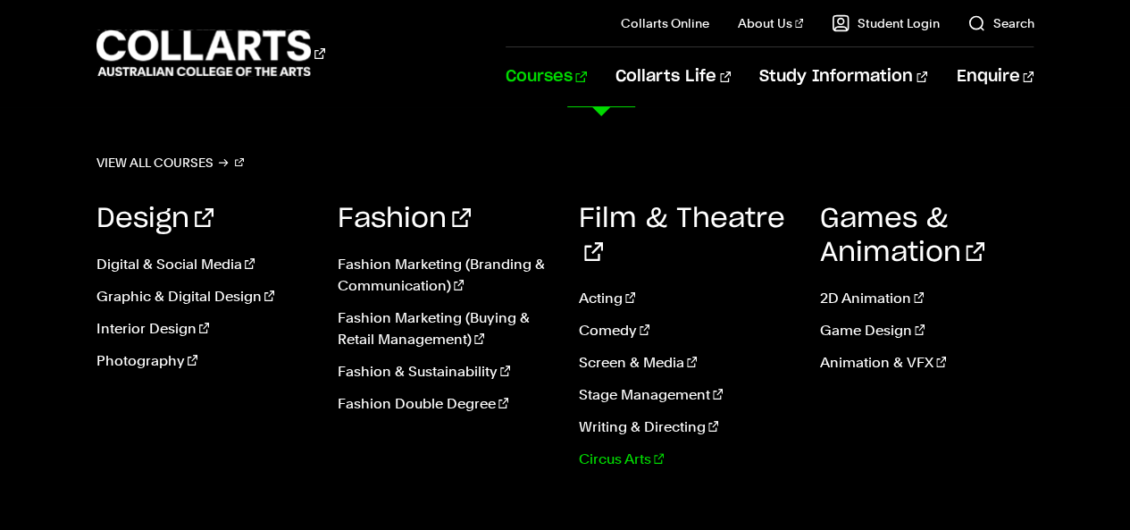 The width and height of the screenshot is (1130, 530). I want to click on a: Study Information, so click(843, 77).